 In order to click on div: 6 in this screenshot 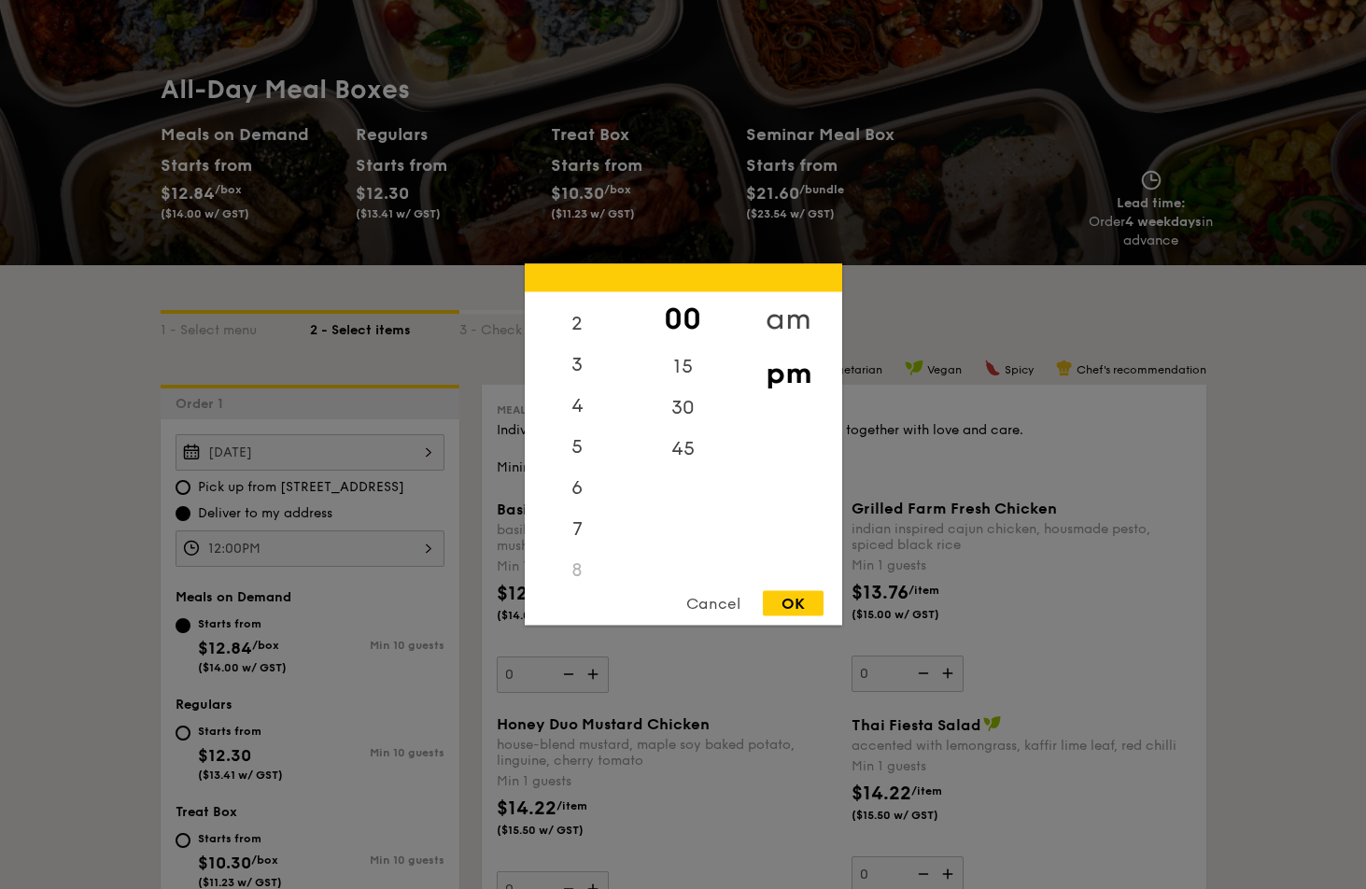, I will do `click(577, 488)`.